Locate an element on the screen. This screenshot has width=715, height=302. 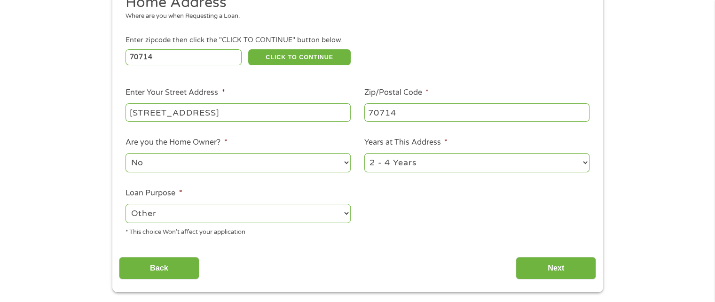
button: CLICK TO CONTINUE is located at coordinates (299, 57).